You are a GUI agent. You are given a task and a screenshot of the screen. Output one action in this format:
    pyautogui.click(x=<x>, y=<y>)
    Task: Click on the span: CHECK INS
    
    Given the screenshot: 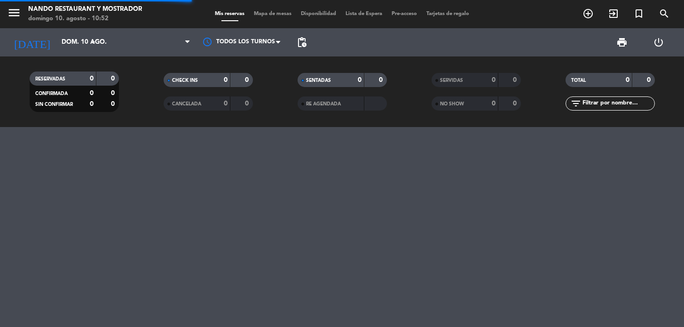 What is the action you would take?
    pyautogui.click(x=185, y=80)
    